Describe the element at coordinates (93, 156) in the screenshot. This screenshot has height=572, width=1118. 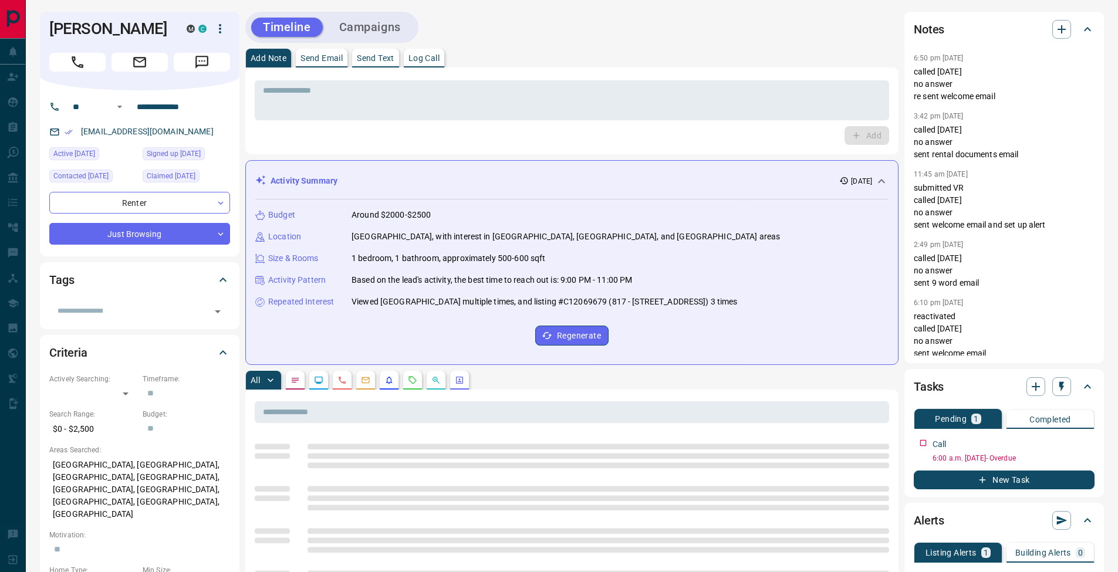
I see `div: Sat Aug 23 2025` at that location.